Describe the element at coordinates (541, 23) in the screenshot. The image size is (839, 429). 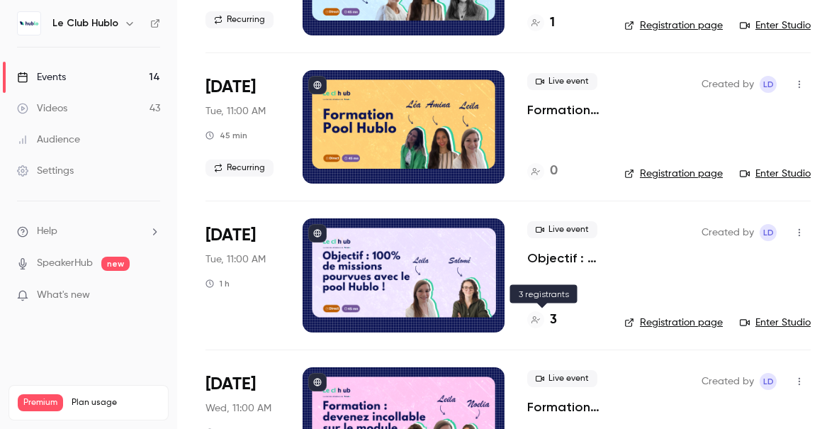
I see `a: 1` at that location.